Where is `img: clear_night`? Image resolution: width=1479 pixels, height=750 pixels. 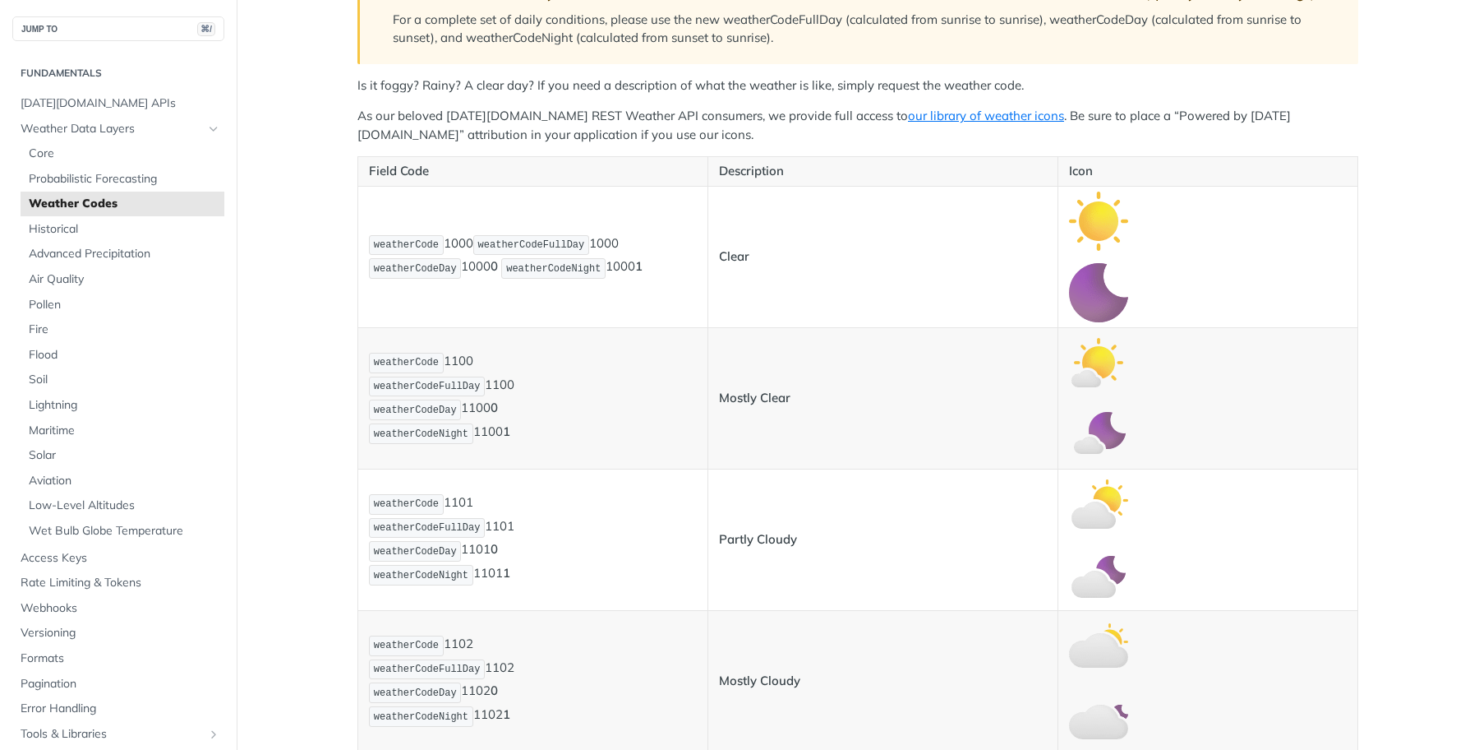 img: clear_night is located at coordinates (1099, 293).